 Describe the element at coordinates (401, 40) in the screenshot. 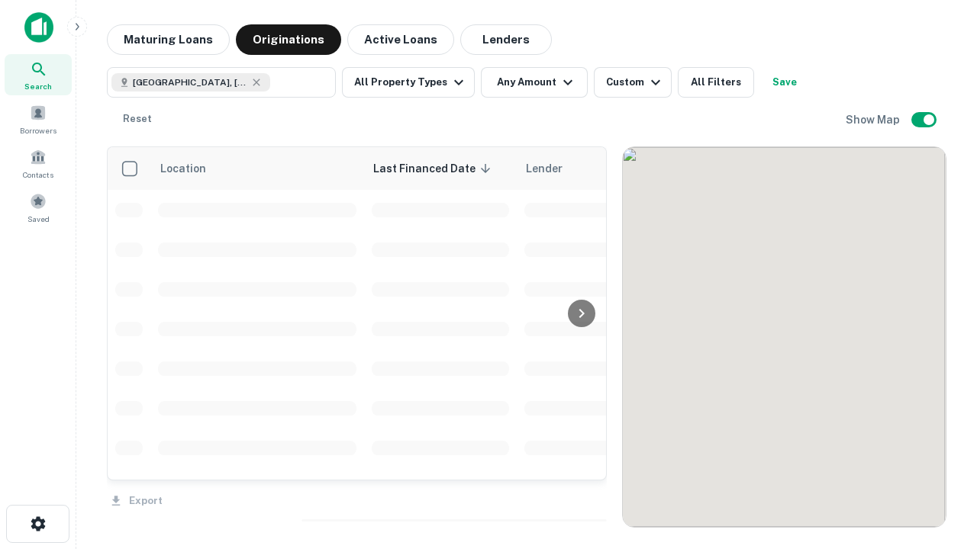

I see `button: Active Loans` at that location.